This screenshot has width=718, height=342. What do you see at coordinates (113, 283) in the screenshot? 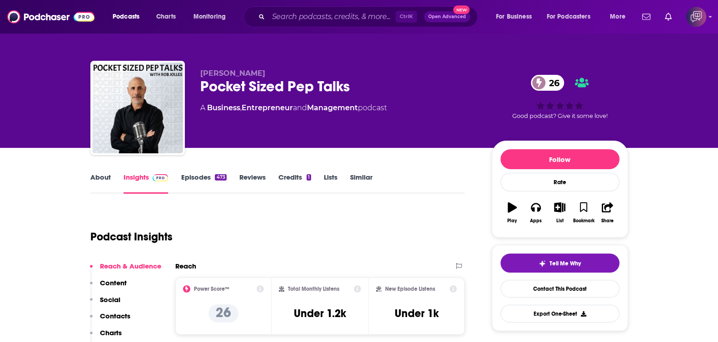
I see `p: Content` at bounding box center [113, 283].